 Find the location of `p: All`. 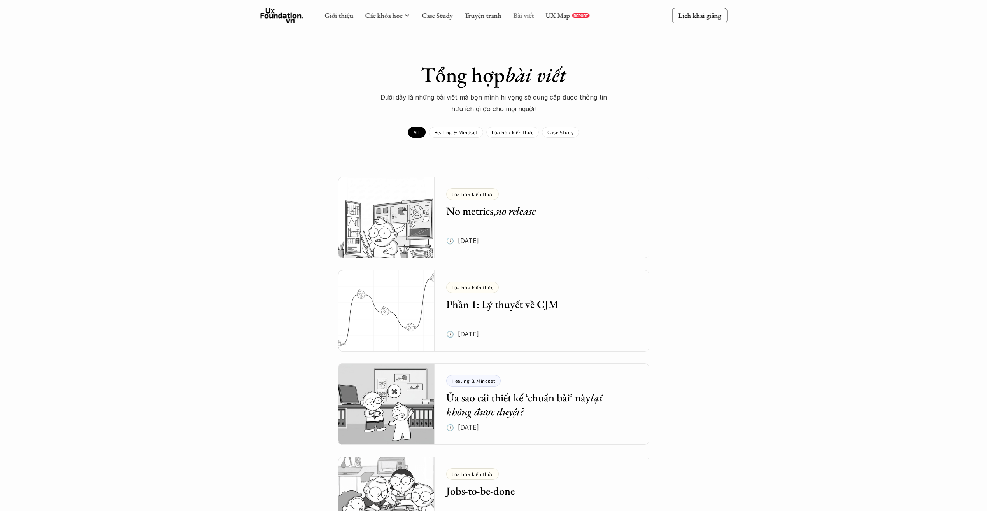

p: All is located at coordinates (417, 132).